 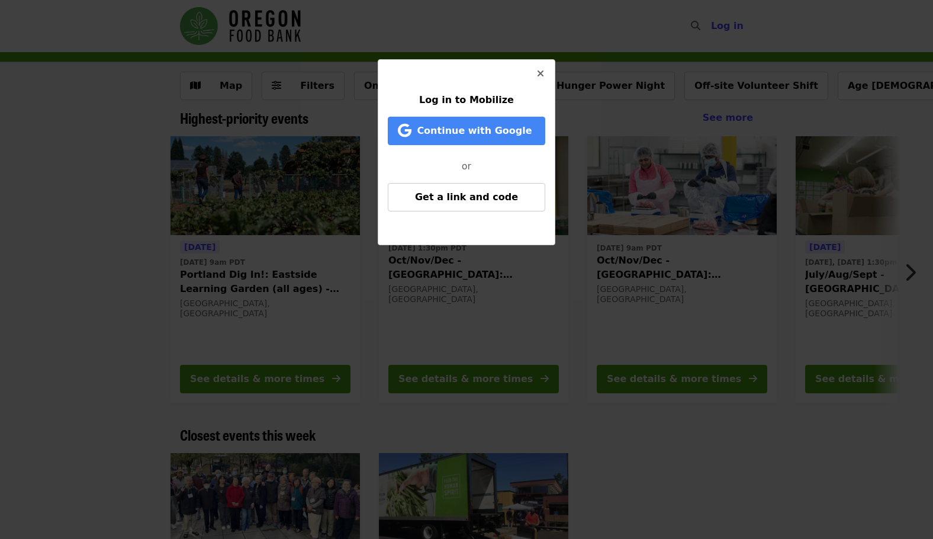 What do you see at coordinates (467, 166) in the screenshot?
I see `span: or` at bounding box center [467, 166].